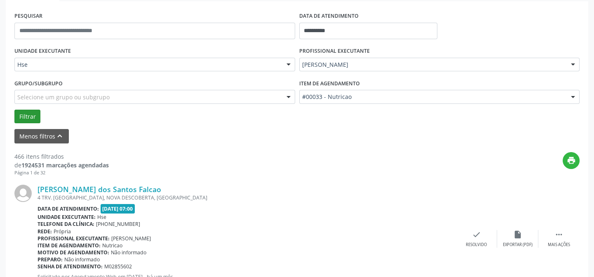 This screenshot has width=594, height=277. Describe the element at coordinates (62, 231) in the screenshot. I see `span: Própria` at that location.